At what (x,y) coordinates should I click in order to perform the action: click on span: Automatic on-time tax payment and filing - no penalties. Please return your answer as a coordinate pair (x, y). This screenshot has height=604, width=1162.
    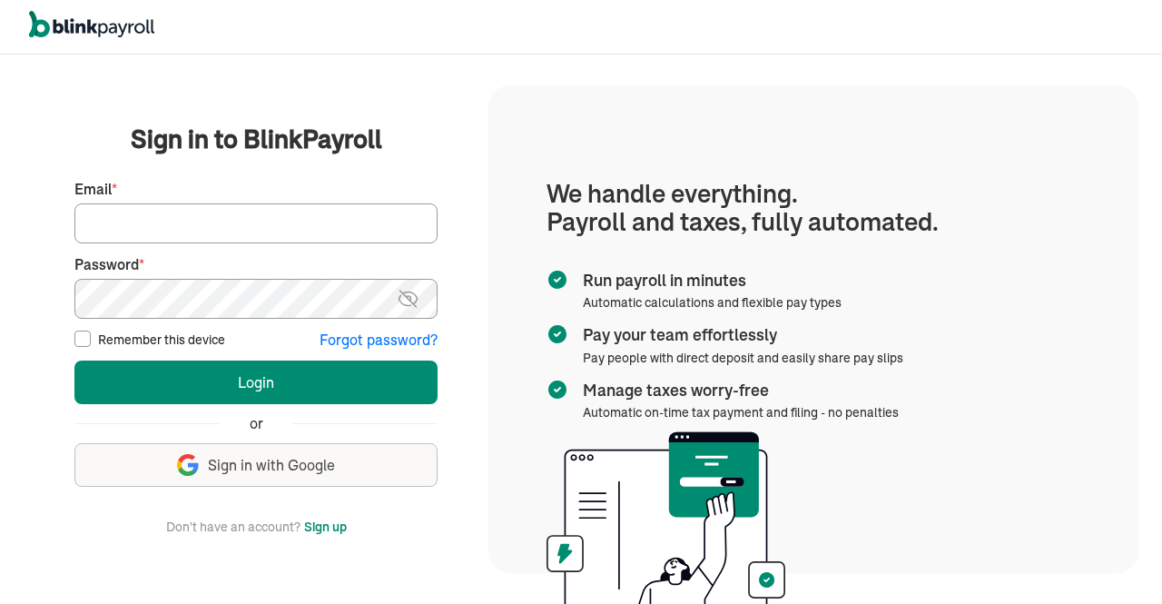
    Looking at the image, I should click on (741, 412).